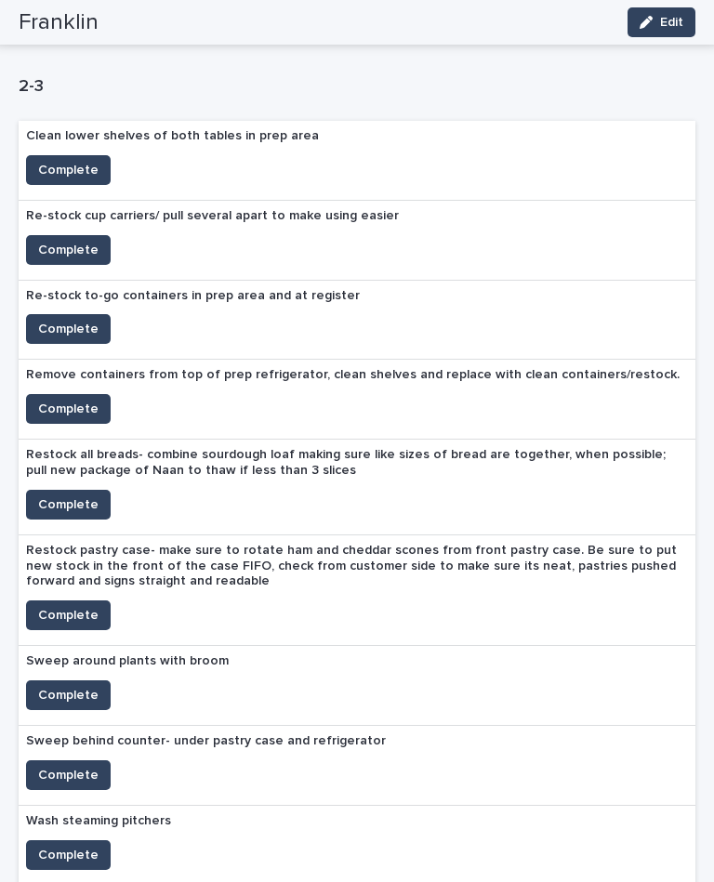 Image resolution: width=714 pixels, height=882 pixels. I want to click on button: Edit, so click(661, 22).